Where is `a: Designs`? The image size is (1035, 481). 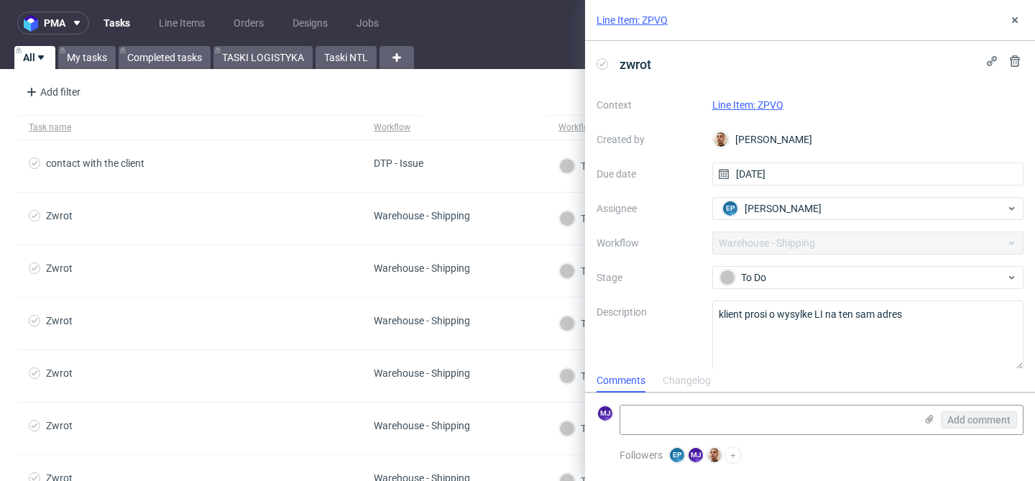
a: Designs is located at coordinates (310, 23).